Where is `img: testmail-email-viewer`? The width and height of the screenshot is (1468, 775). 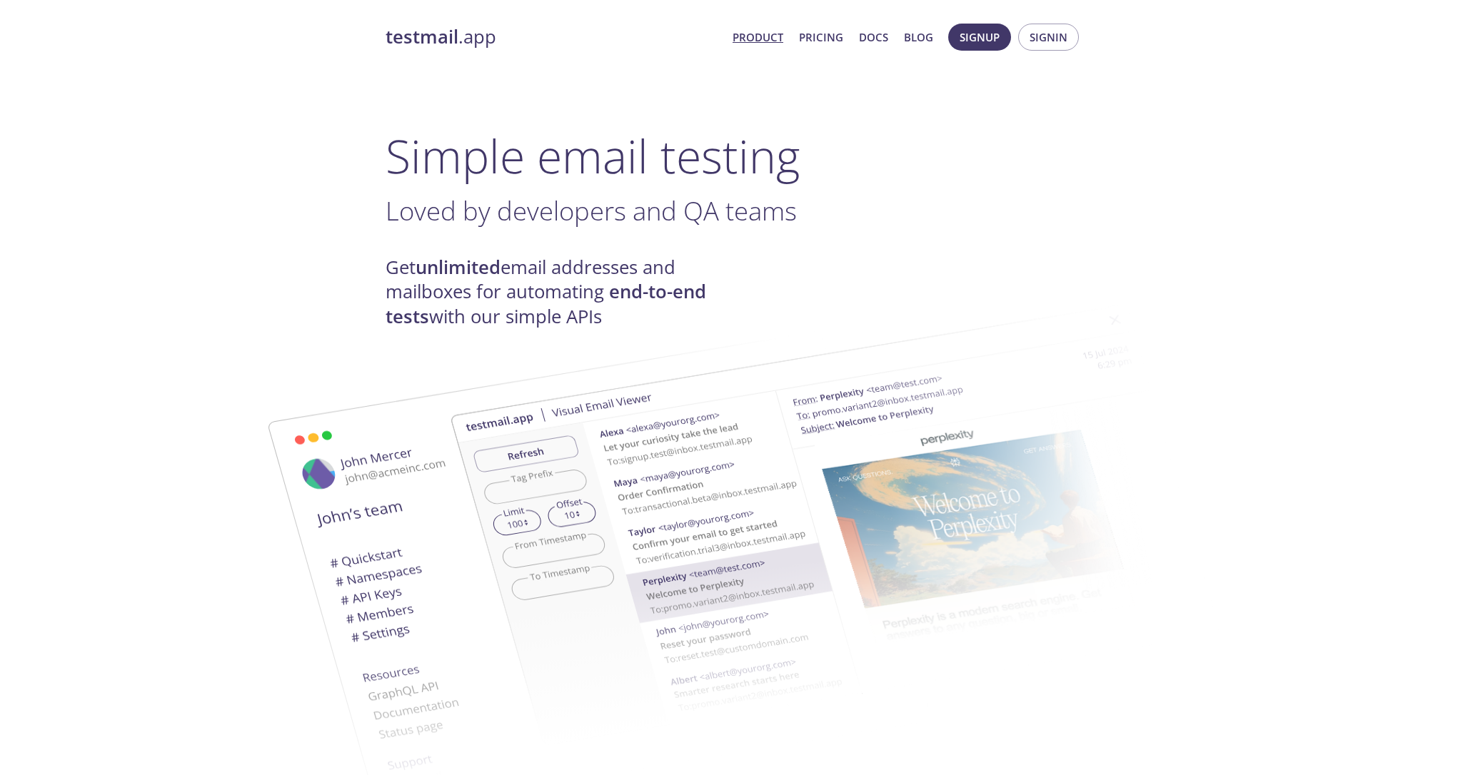 img: testmail-email-viewer is located at coordinates (835, 526).